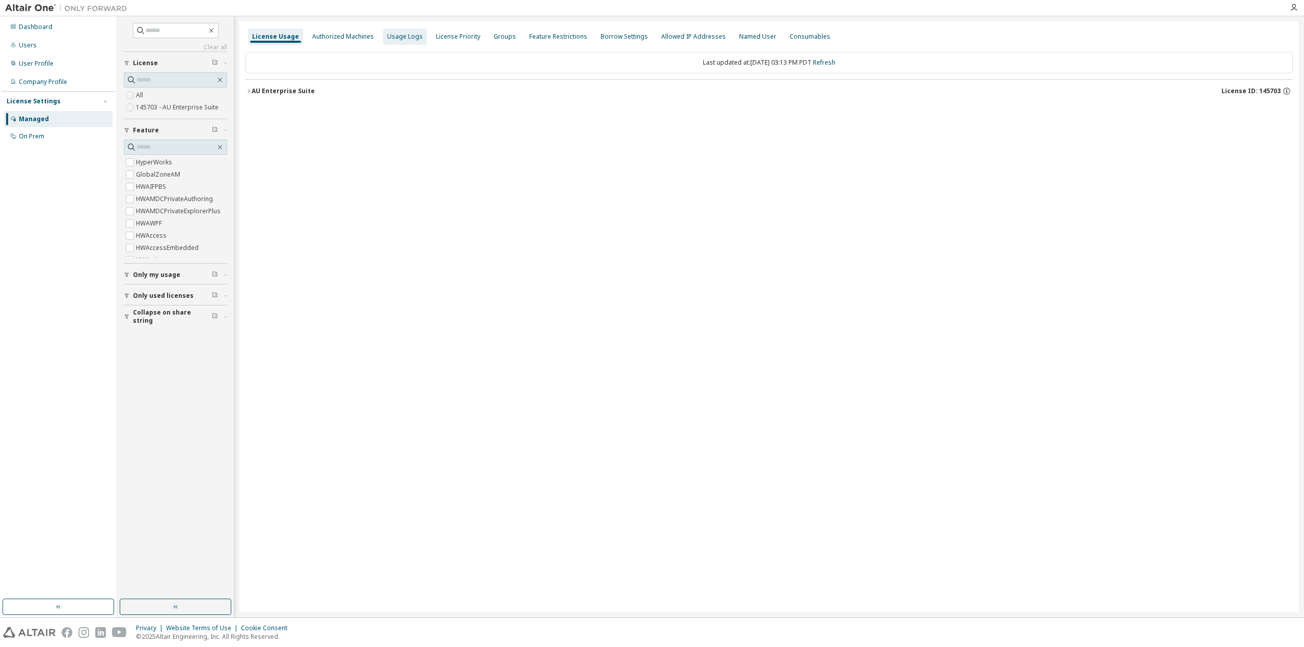 The height and width of the screenshot is (647, 1304). I want to click on button: Only used licenses, so click(175, 296).